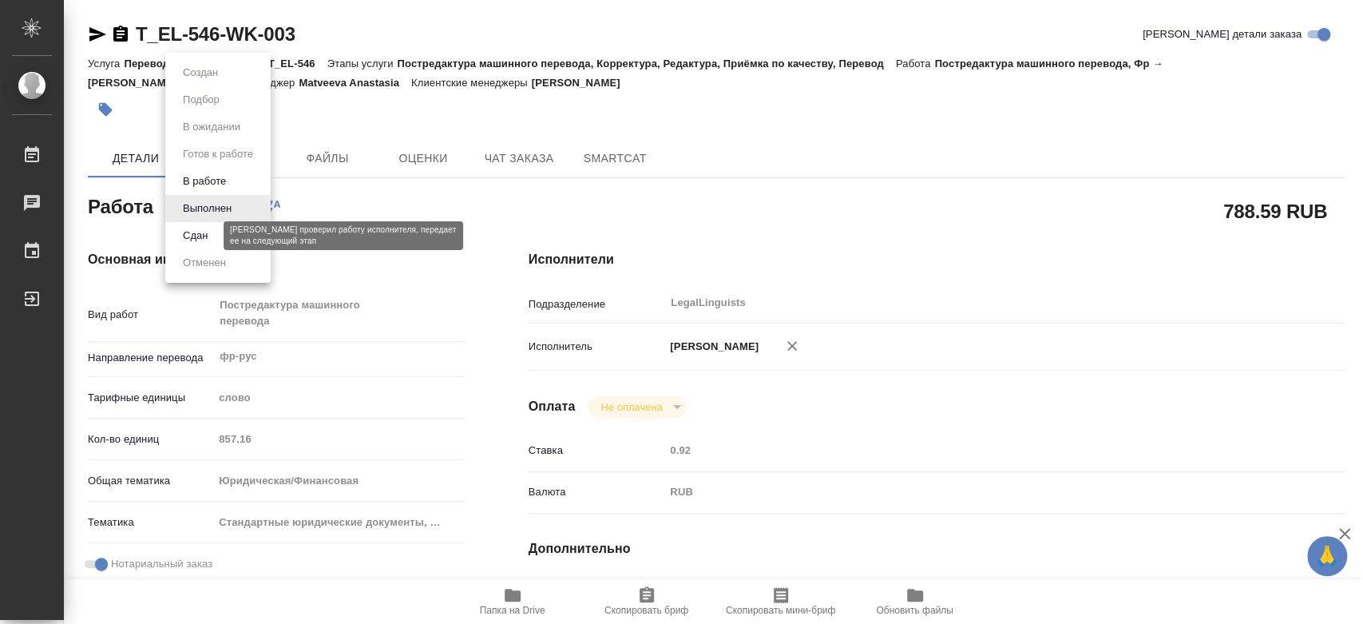 Image resolution: width=1363 pixels, height=624 pixels. Describe the element at coordinates (218, 154) in the screenshot. I see `button: Готов к работе` at that location.